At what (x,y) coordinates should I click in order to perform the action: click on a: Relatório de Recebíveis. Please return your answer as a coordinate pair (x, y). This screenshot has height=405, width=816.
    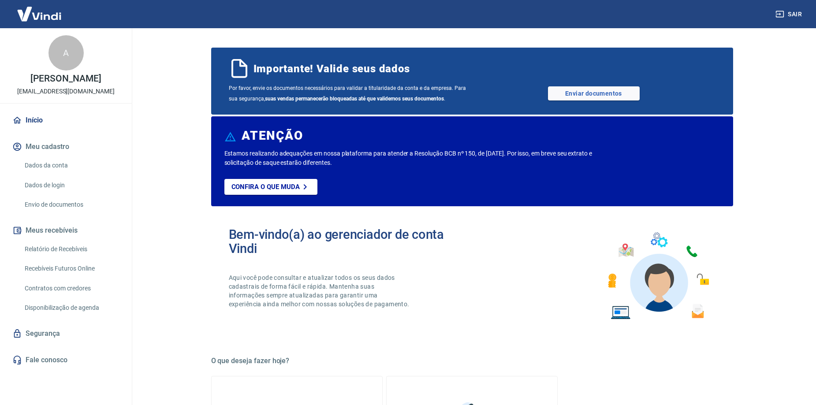
    Looking at the image, I should click on (71, 249).